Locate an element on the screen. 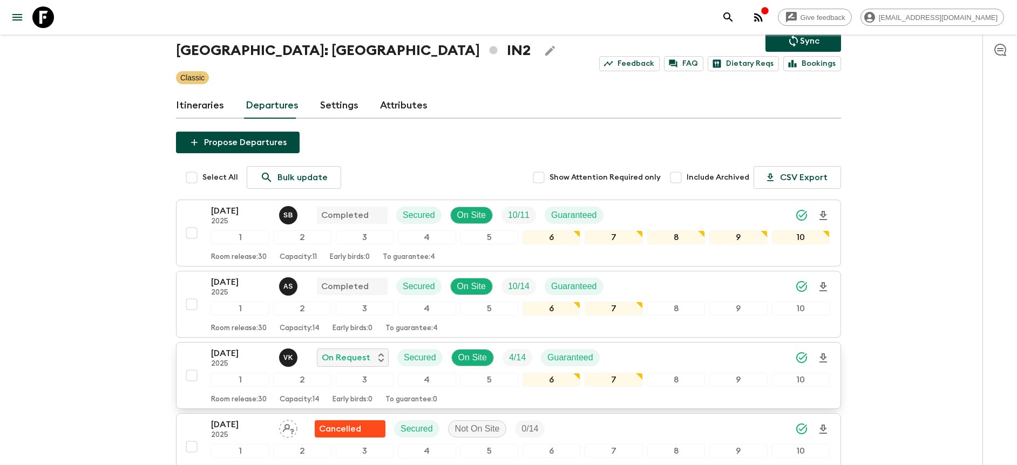  p: Guaranteed is located at coordinates (570, 358).